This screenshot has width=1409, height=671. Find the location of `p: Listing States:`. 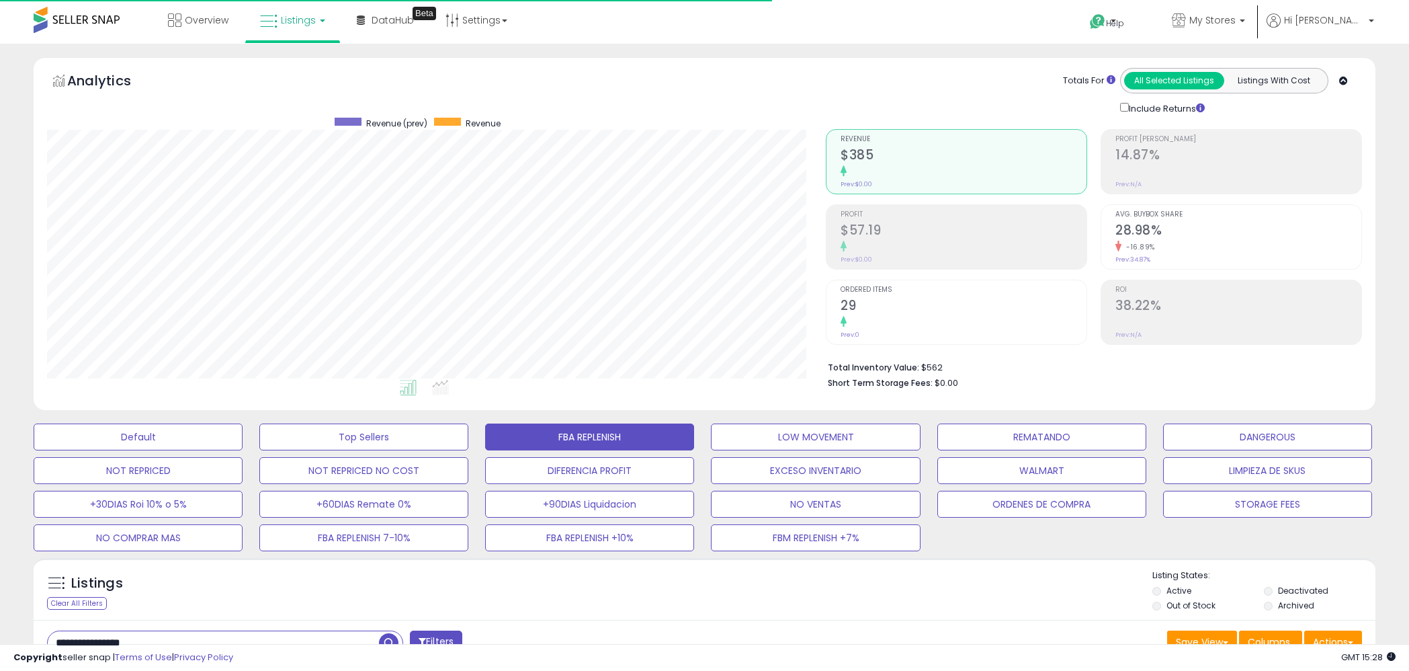

p: Listing States: is located at coordinates (1264, 575).